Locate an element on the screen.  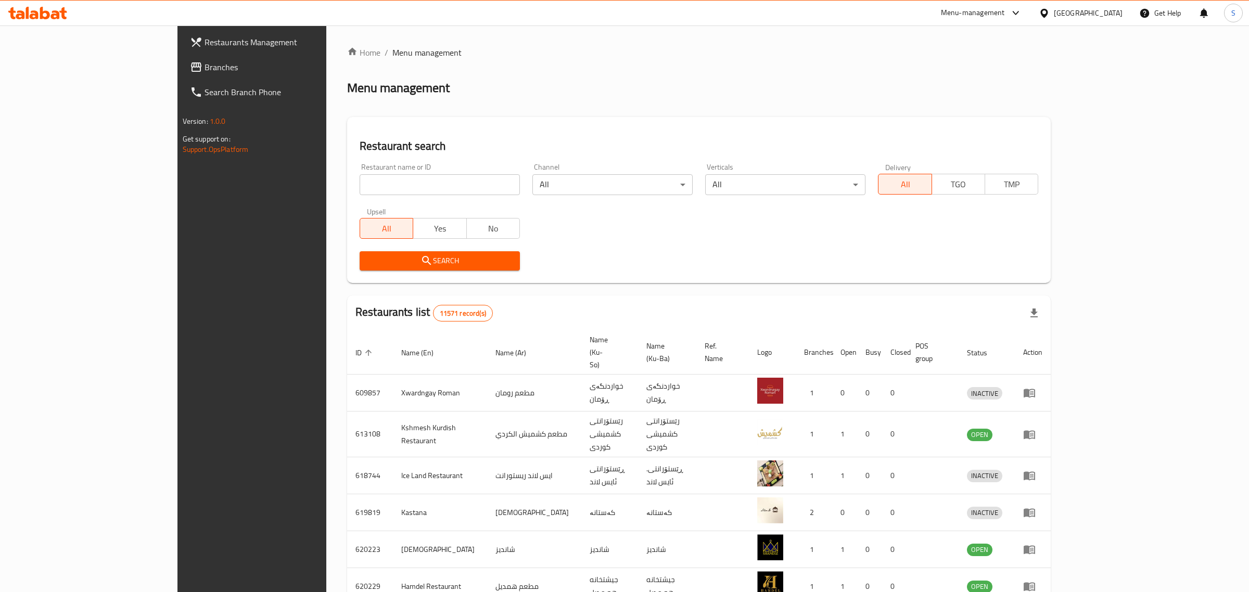
span: 1.0.0 is located at coordinates (218, 121).